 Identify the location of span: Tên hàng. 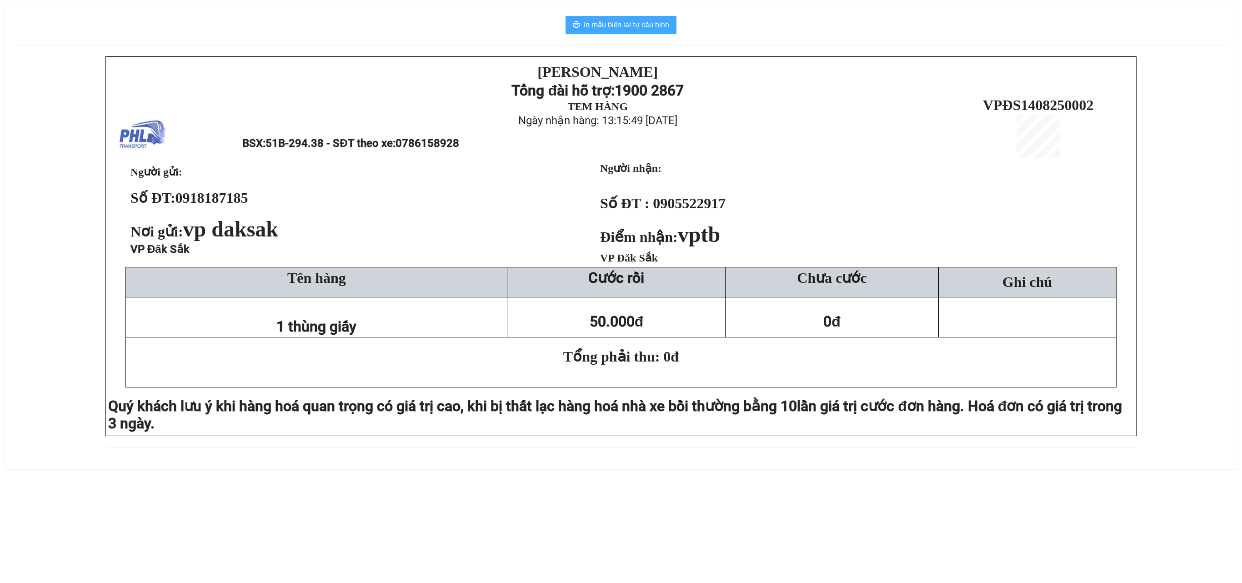
(316, 278).